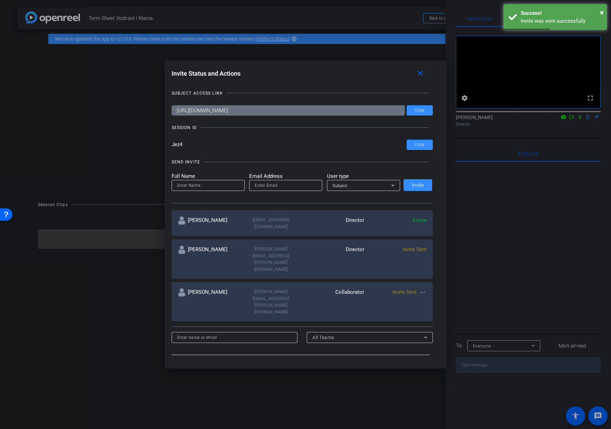 This screenshot has width=611, height=429. I want to click on div: SUBJECT ACCESS LINK, so click(197, 93).